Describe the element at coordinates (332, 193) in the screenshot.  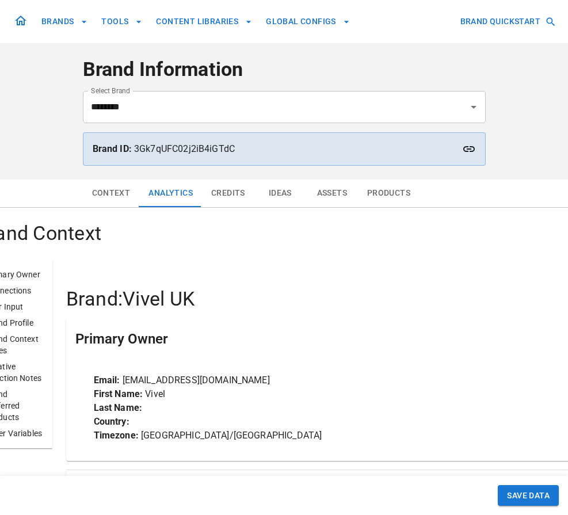
I see `button: Assets` at that location.